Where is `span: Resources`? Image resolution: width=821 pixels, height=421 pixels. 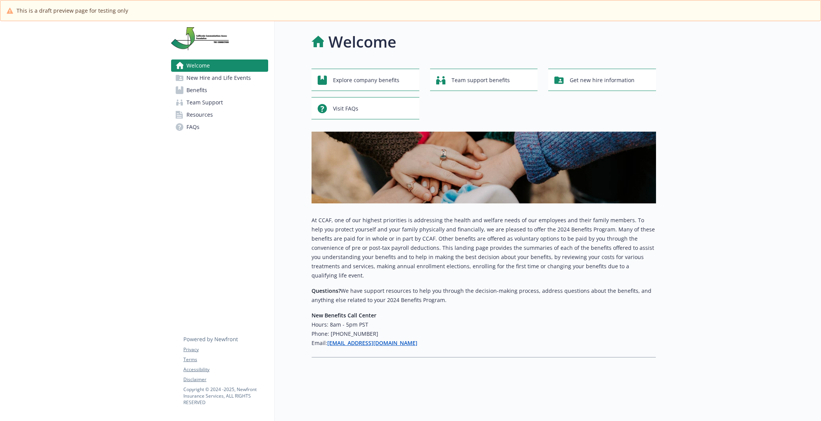
span: Resources is located at coordinates (200, 115).